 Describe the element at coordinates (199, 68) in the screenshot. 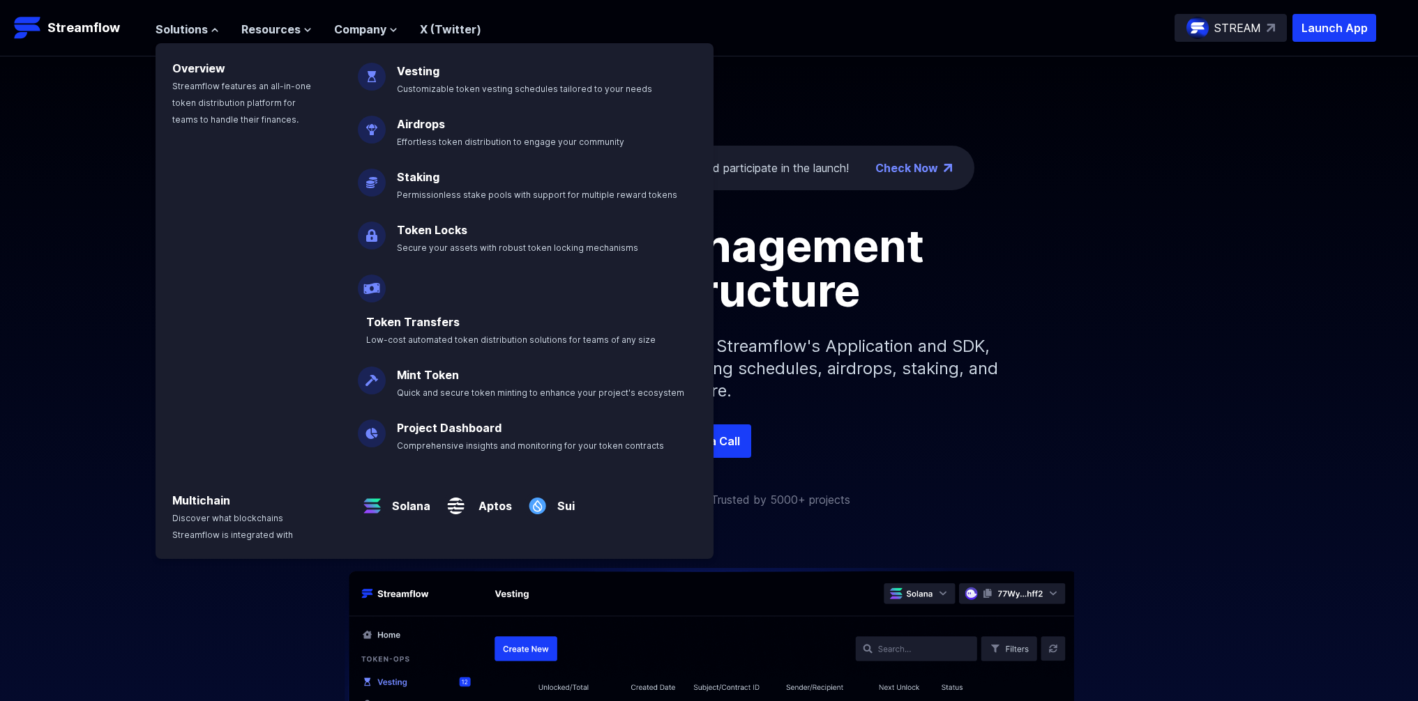

I see `a: Overview` at that location.